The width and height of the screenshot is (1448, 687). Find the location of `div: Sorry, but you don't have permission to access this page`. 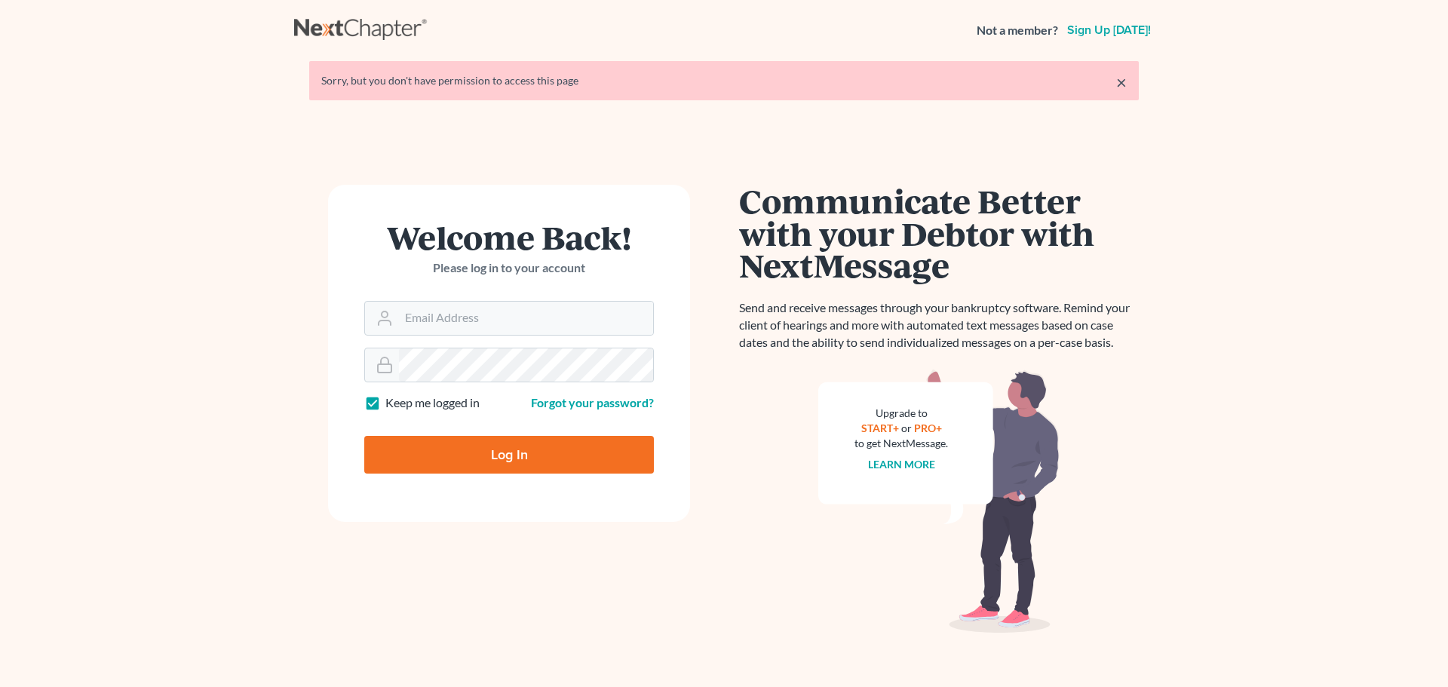

div: Sorry, but you don't have permission to access this page is located at coordinates (724, 81).